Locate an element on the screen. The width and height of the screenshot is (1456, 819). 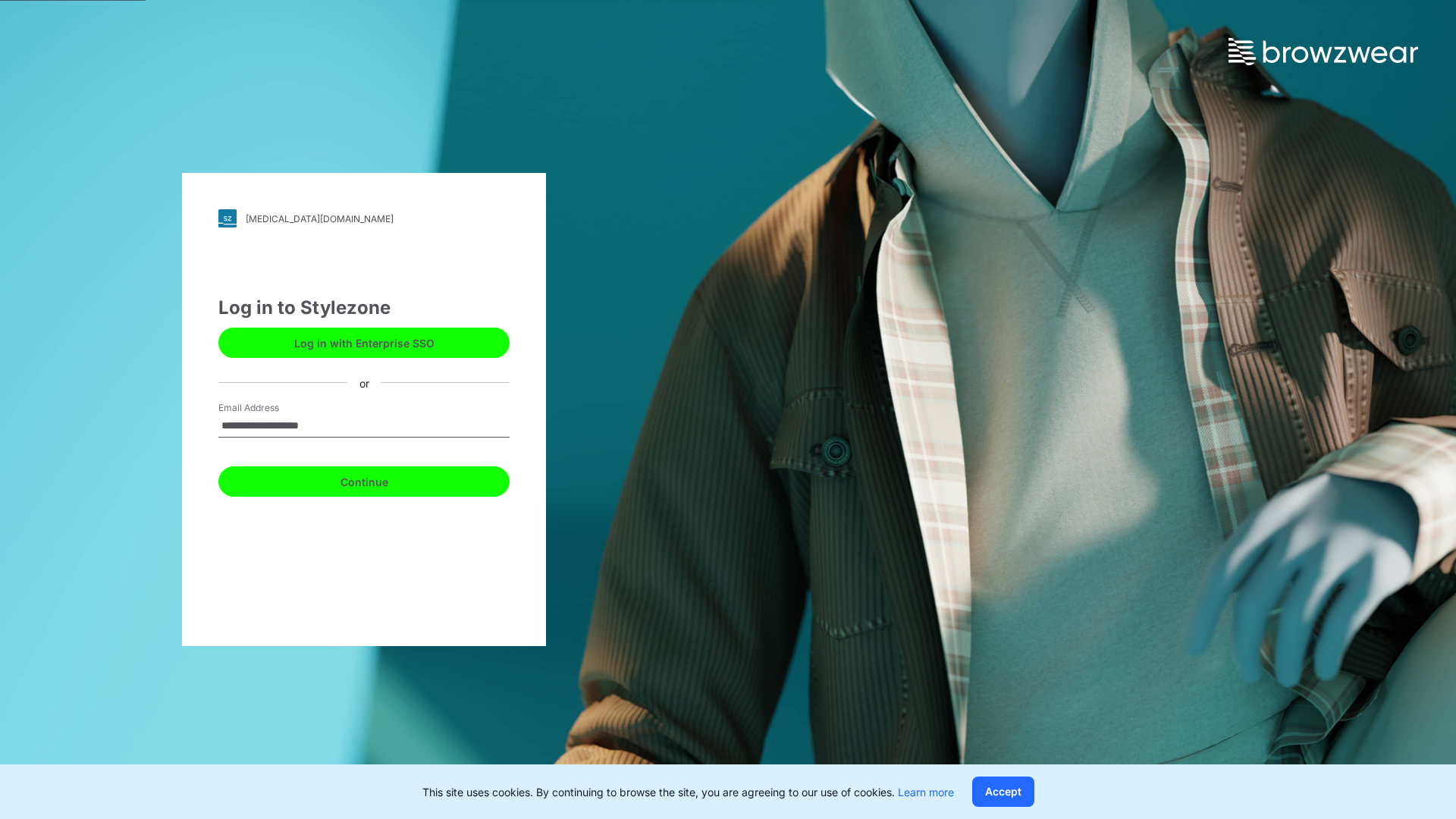
button: Continue is located at coordinates (364, 481).